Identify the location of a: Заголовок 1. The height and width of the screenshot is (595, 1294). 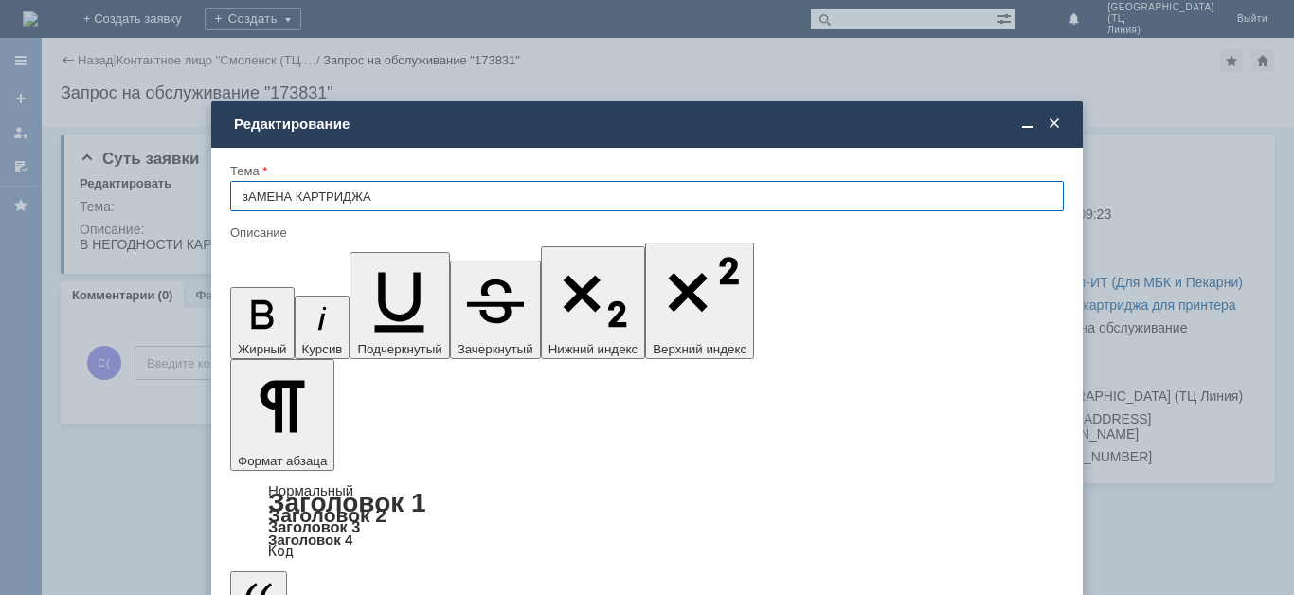
(347, 502).